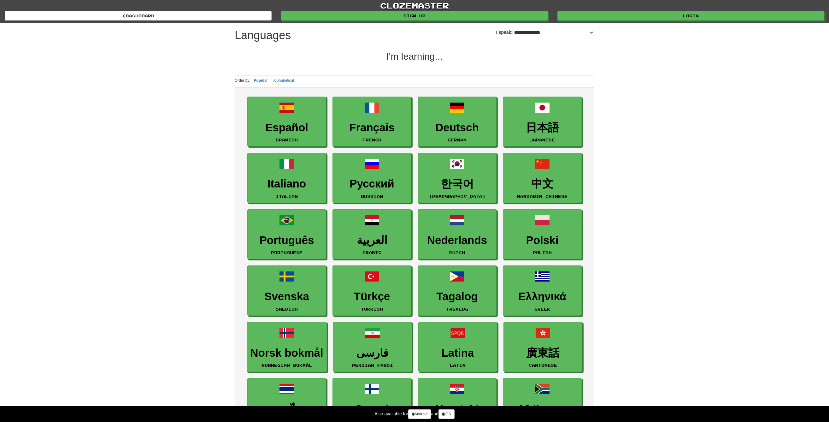  I want to click on small: Latin, so click(458, 365).